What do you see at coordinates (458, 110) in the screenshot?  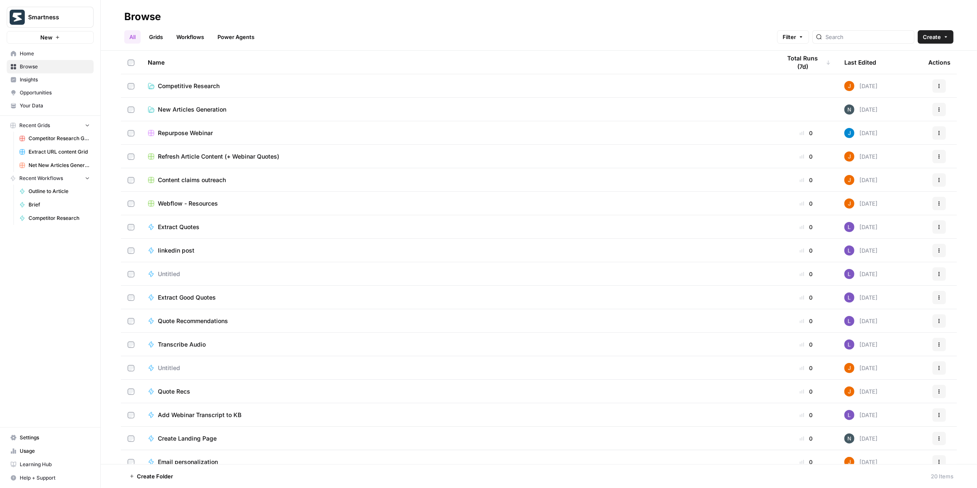 I see `a: New Articles Generation` at bounding box center [458, 110].